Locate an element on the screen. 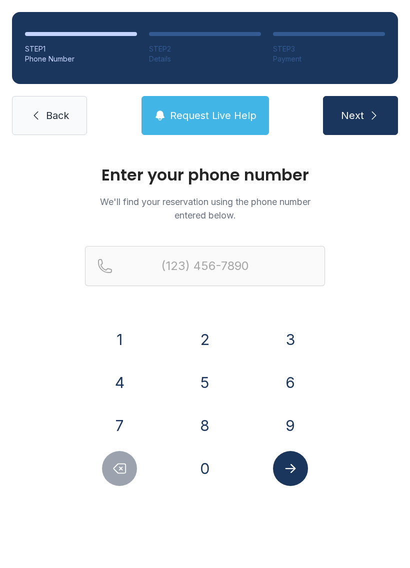 The width and height of the screenshot is (410, 568). button: 5 is located at coordinates (205, 382).